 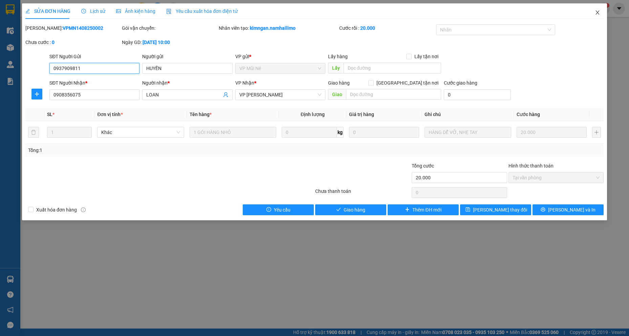 I want to click on label: Cước giao hàng, so click(x=460, y=83).